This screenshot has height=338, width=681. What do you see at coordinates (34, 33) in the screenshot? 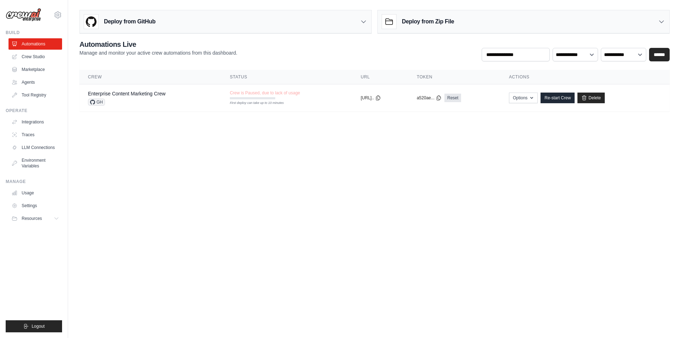
I see `div: Build` at bounding box center [34, 33].